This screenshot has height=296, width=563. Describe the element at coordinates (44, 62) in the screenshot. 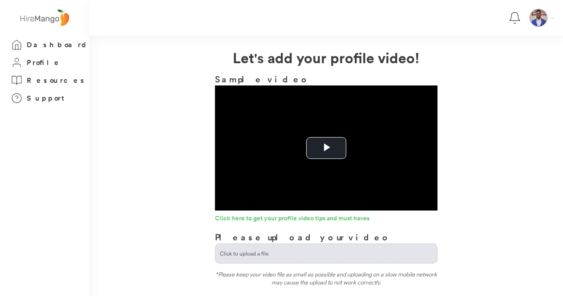

I see `h3: Profile` at that location.